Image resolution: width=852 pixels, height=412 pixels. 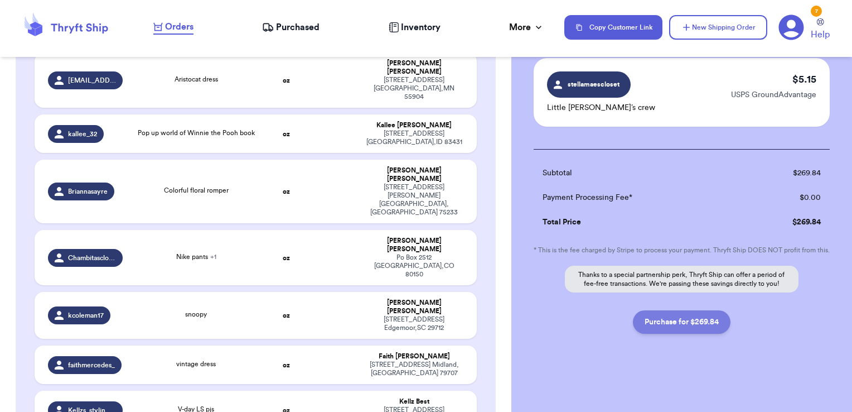 I want to click on span: Nike pants, so click(x=196, y=257).